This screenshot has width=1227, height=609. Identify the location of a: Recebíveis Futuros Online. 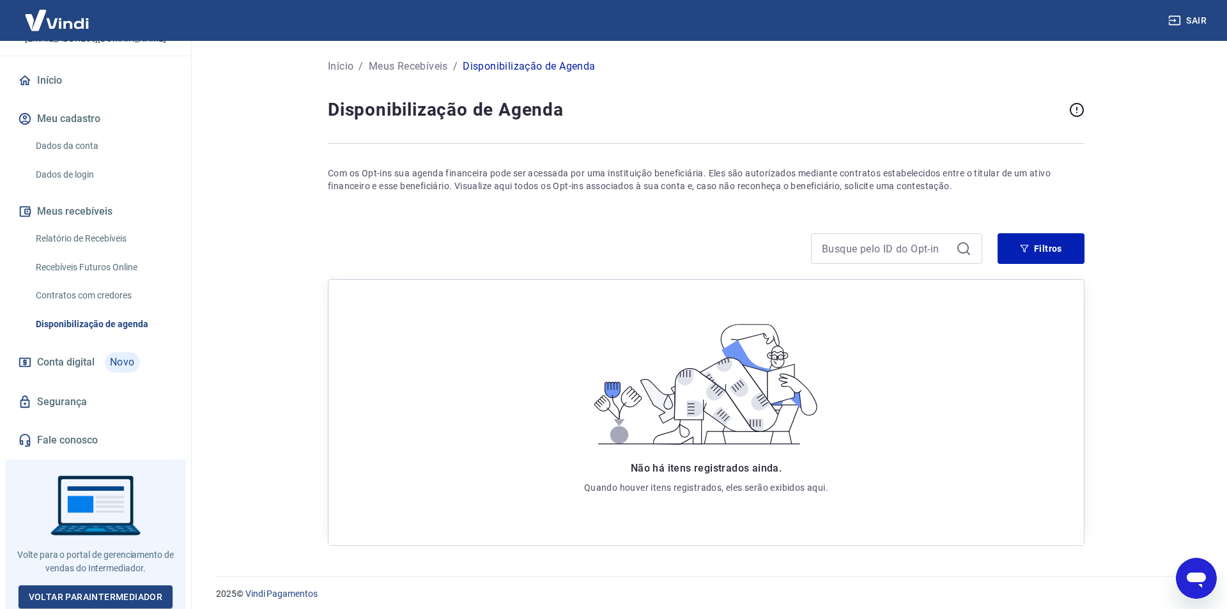
(103, 267).